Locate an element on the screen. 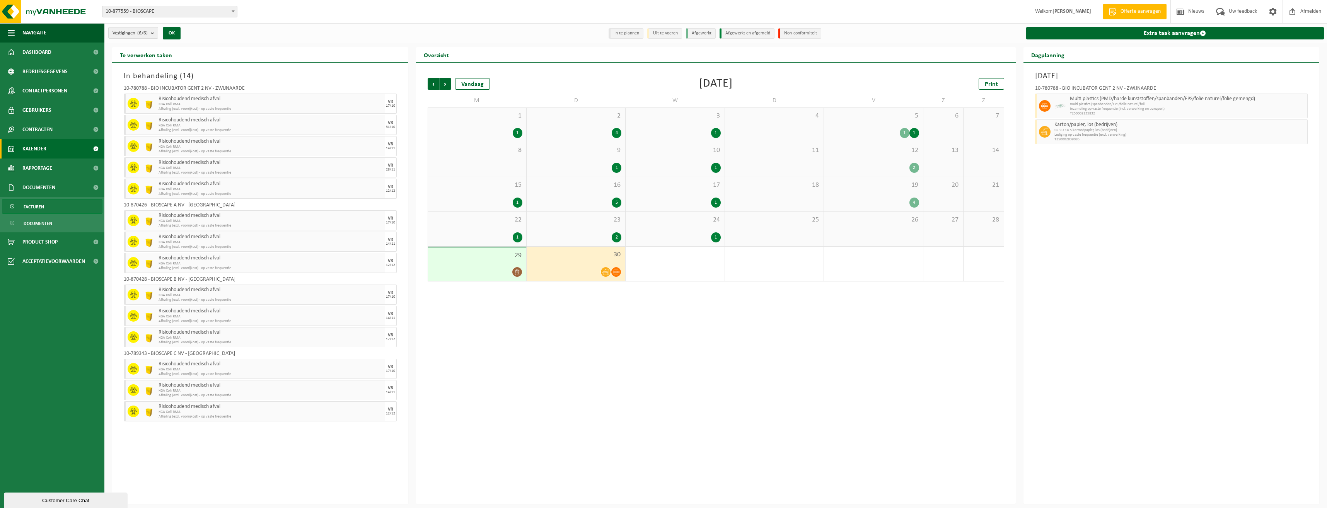 The image size is (1327, 508). a: Documenten is located at coordinates (52, 223).